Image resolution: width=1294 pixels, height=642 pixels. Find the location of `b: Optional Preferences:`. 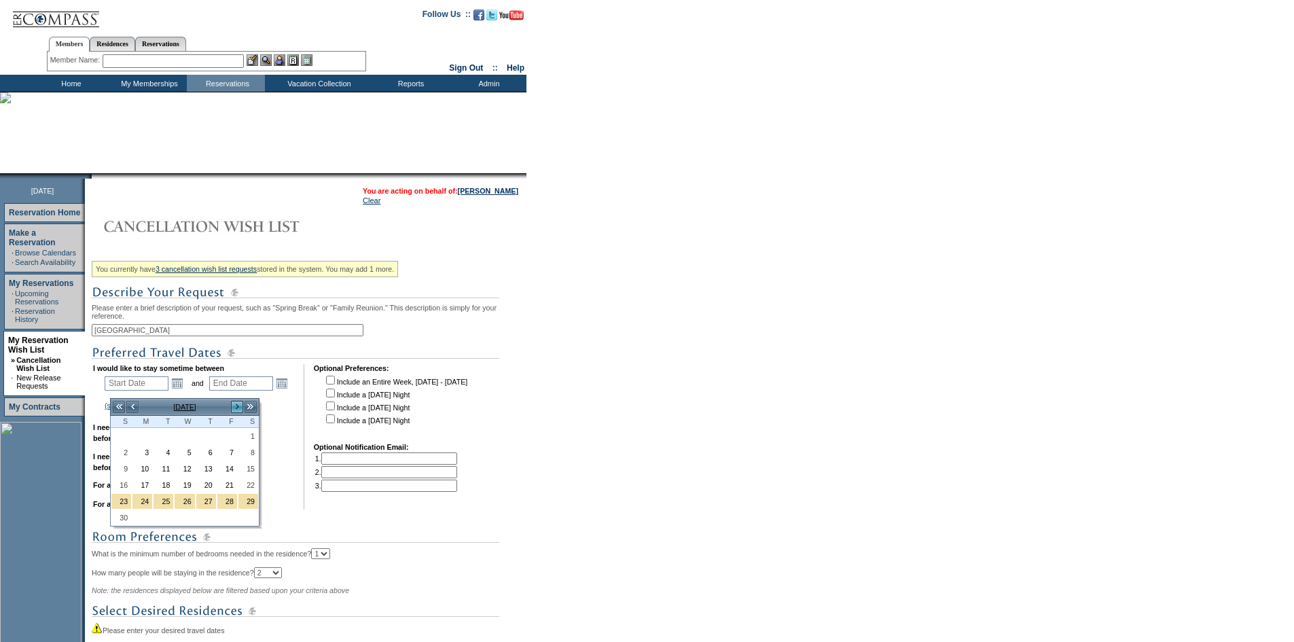

b: Optional Preferences: is located at coordinates (351, 368).